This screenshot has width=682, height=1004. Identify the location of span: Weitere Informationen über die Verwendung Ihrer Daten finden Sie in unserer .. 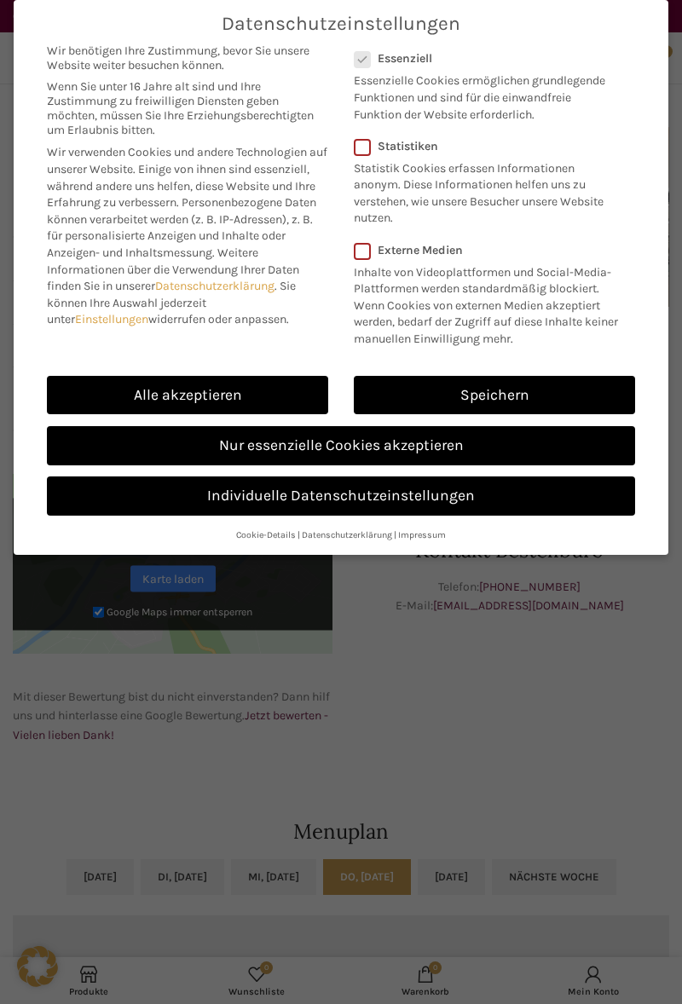
(173, 269).